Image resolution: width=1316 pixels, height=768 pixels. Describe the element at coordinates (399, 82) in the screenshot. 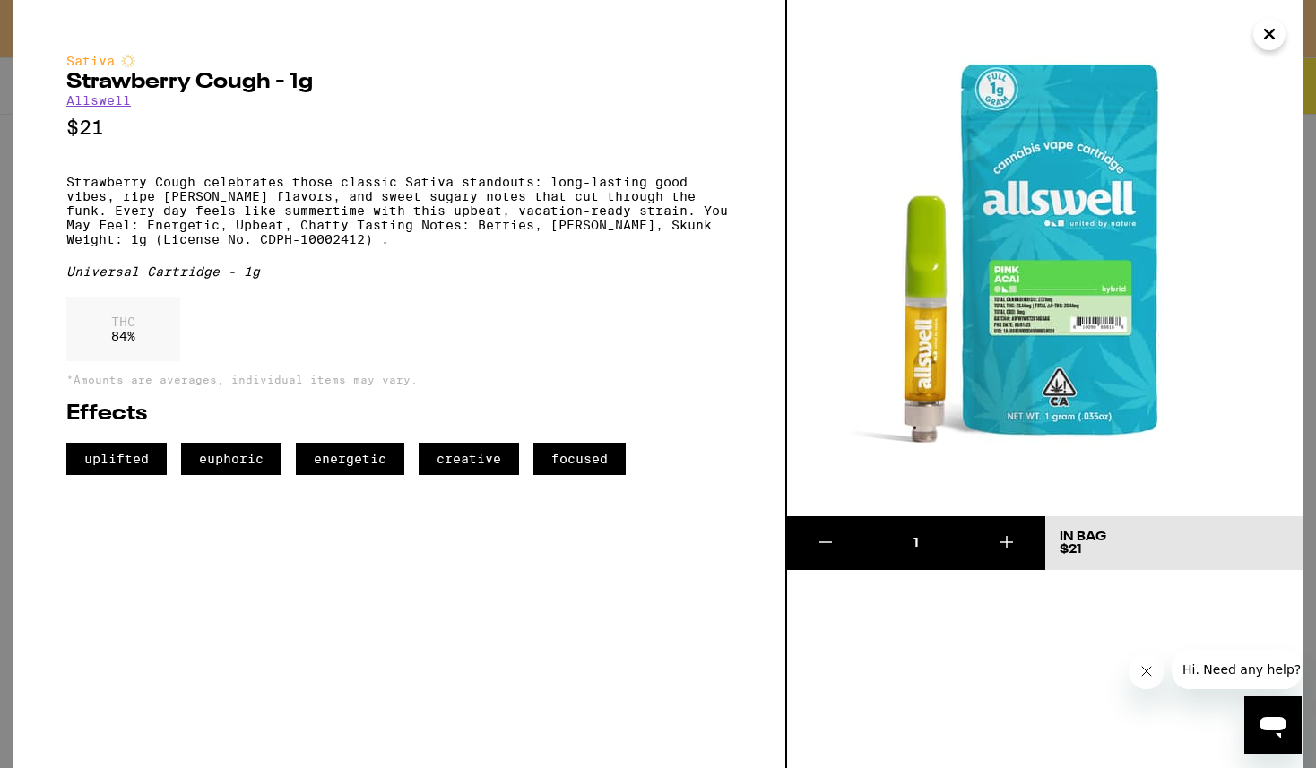

I see `h2: Strawberry Cough - 1g` at that location.